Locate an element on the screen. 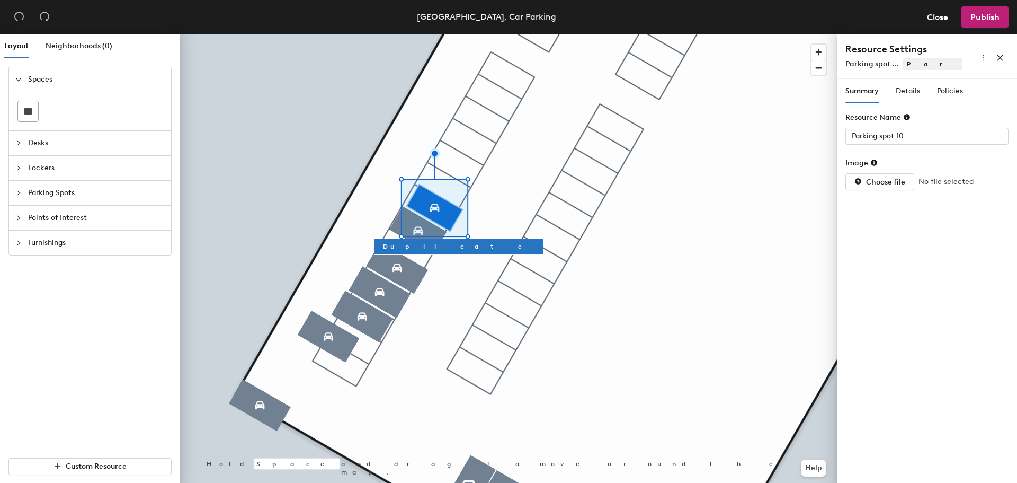  span: Neighborhoods (0) is located at coordinates (79, 46).